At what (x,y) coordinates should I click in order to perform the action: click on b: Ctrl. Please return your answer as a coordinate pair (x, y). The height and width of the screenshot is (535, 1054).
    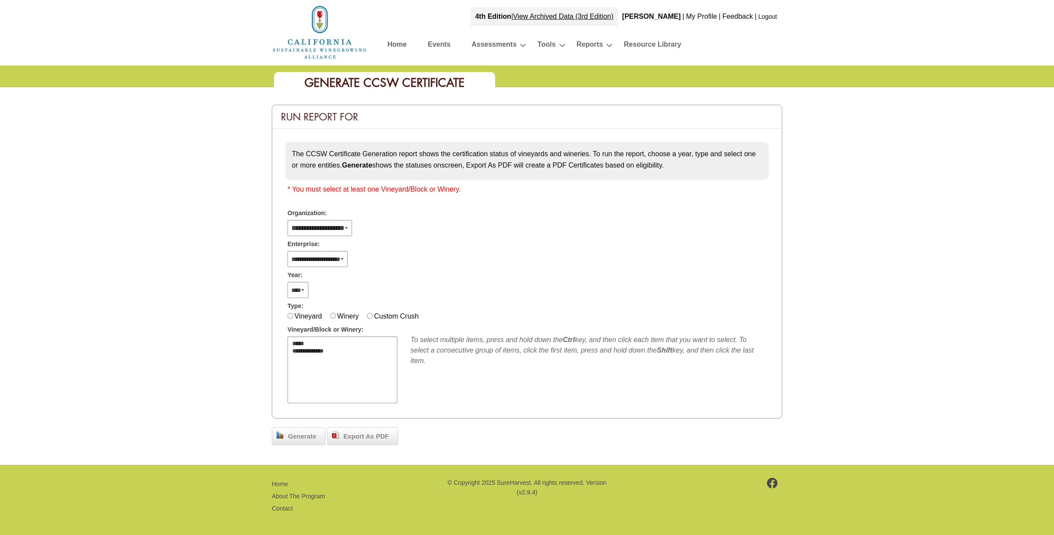
    Looking at the image, I should click on (569, 339).